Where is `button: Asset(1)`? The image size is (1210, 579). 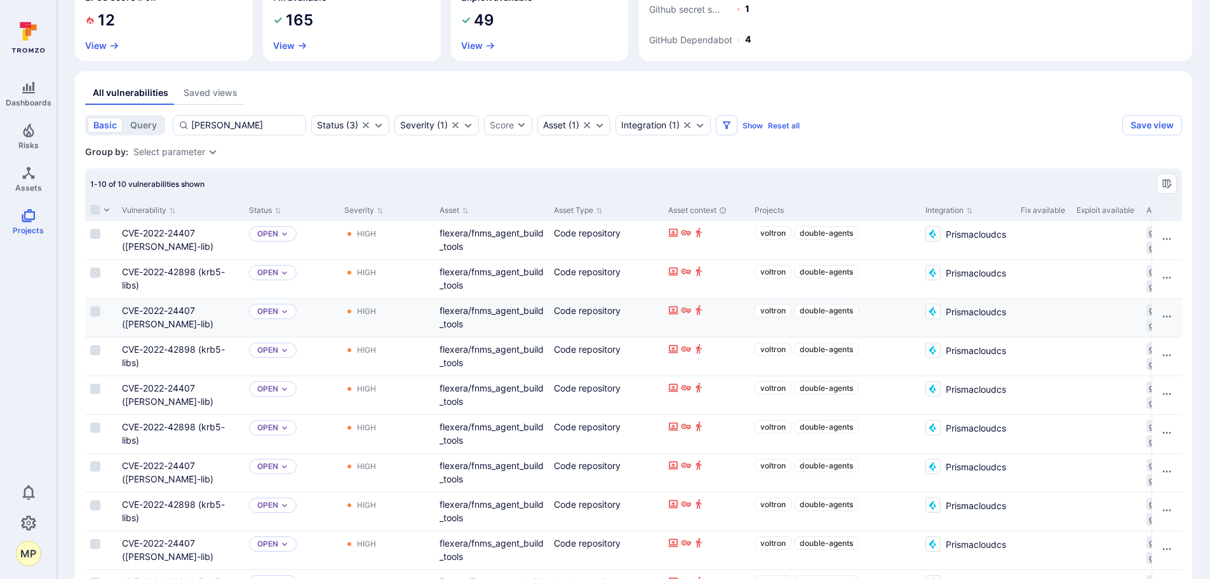 button: Asset(1) is located at coordinates (561, 125).